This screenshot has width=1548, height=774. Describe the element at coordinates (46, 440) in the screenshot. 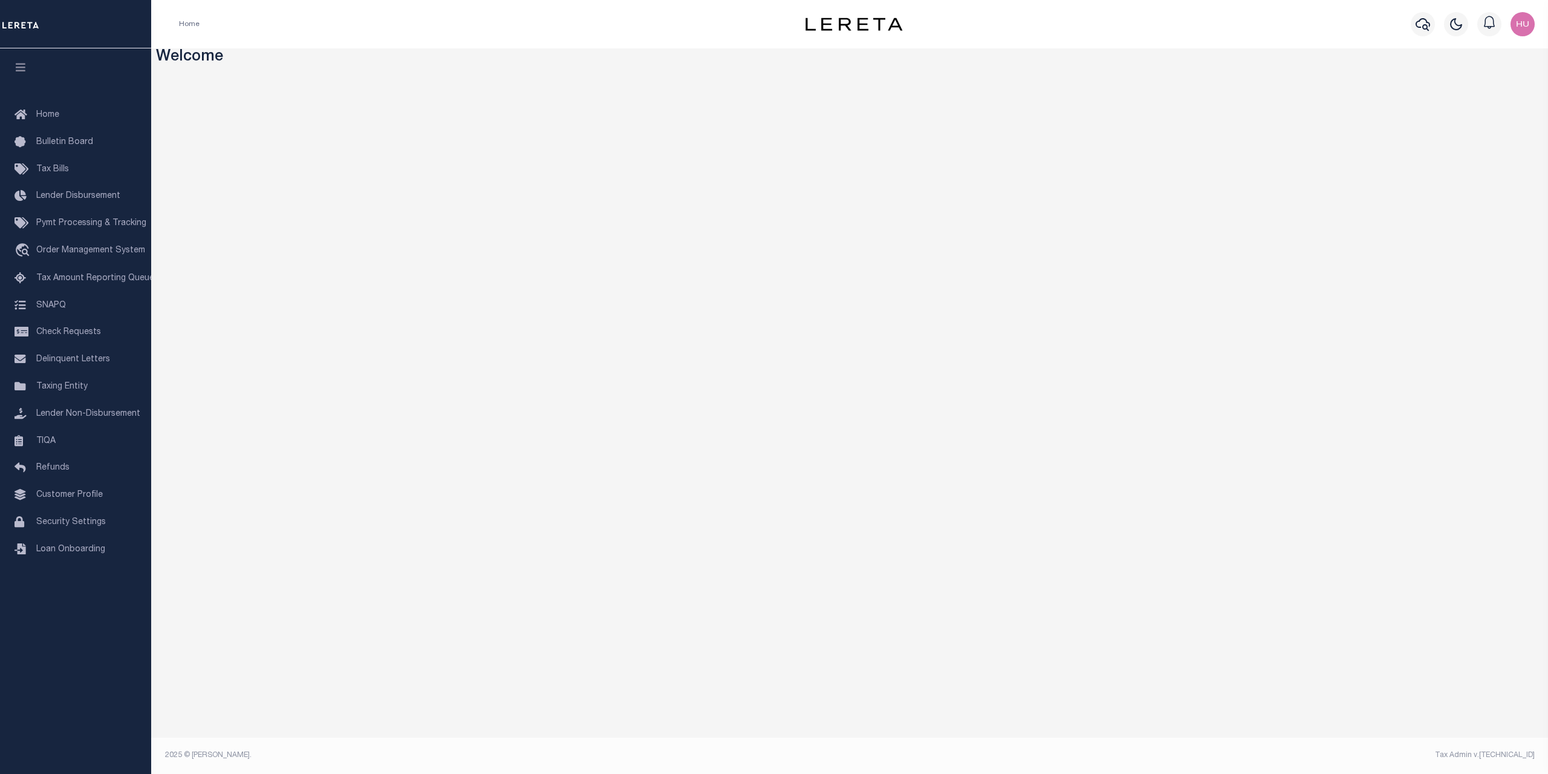

I see `span: TIQA` at that location.